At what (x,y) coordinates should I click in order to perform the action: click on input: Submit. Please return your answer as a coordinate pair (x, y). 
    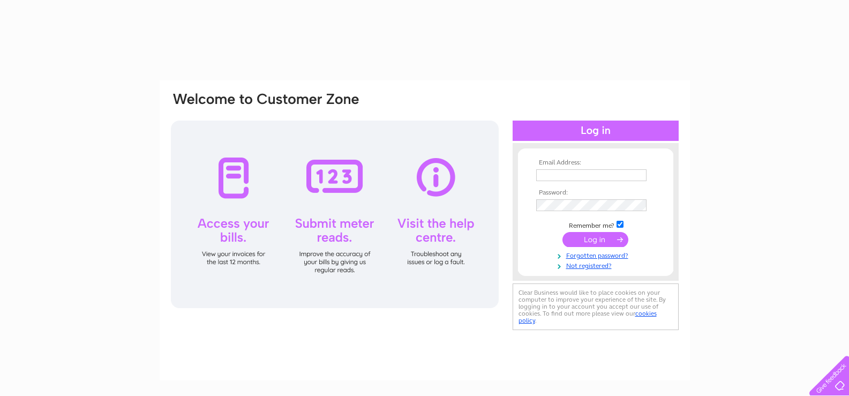
    Looking at the image, I should click on (595, 239).